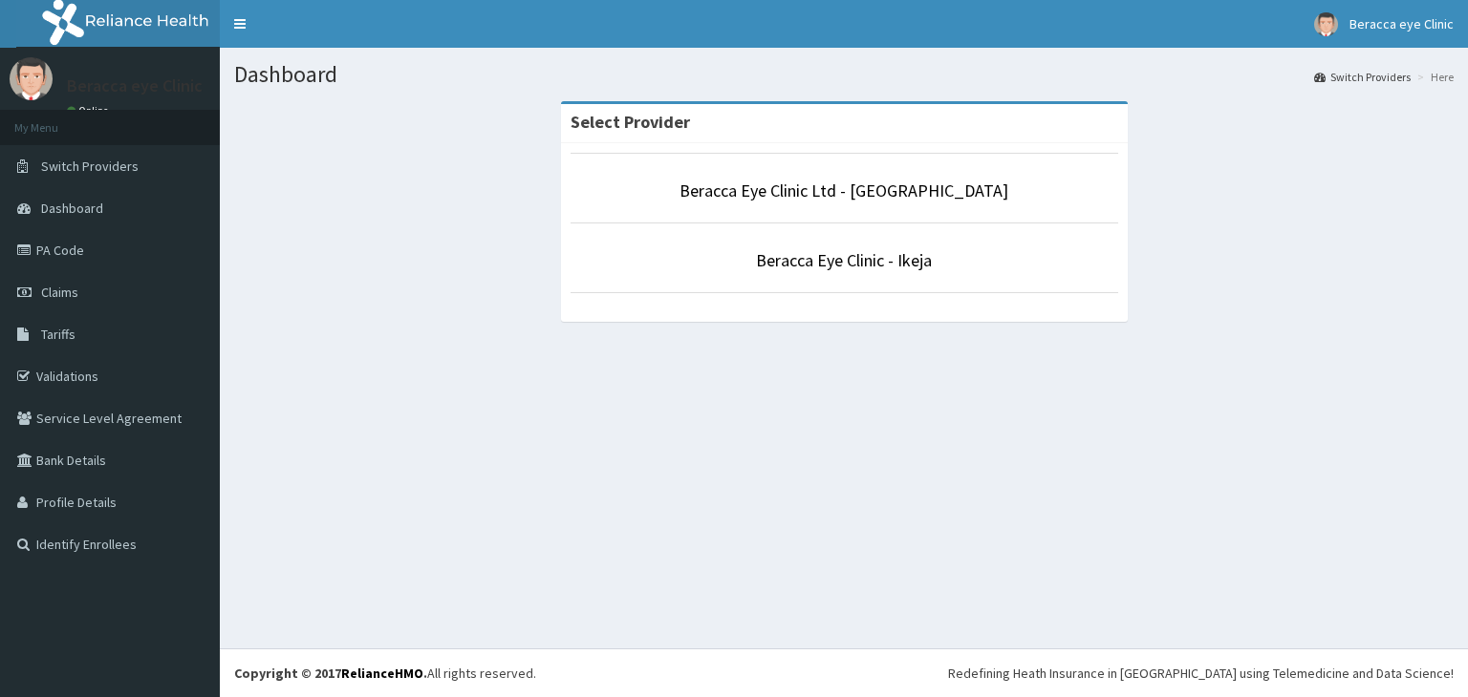 The image size is (1468, 697). Describe the element at coordinates (1401, 24) in the screenshot. I see `span: Beracca eye Clinic` at that location.